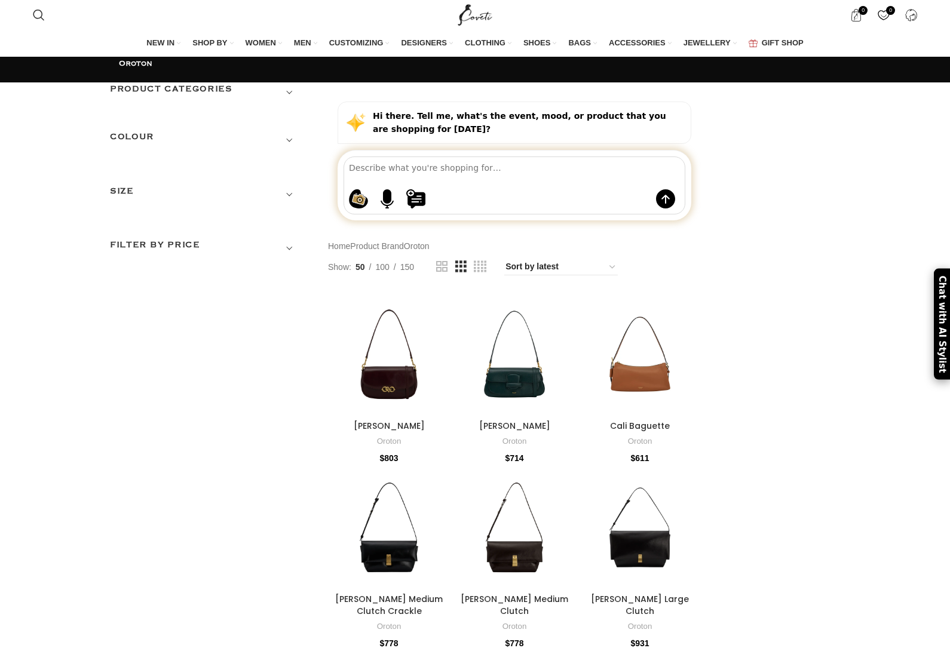 The image size is (950, 648). What do you see at coordinates (39, 15) in the screenshot?
I see `div: Search` at bounding box center [39, 15].